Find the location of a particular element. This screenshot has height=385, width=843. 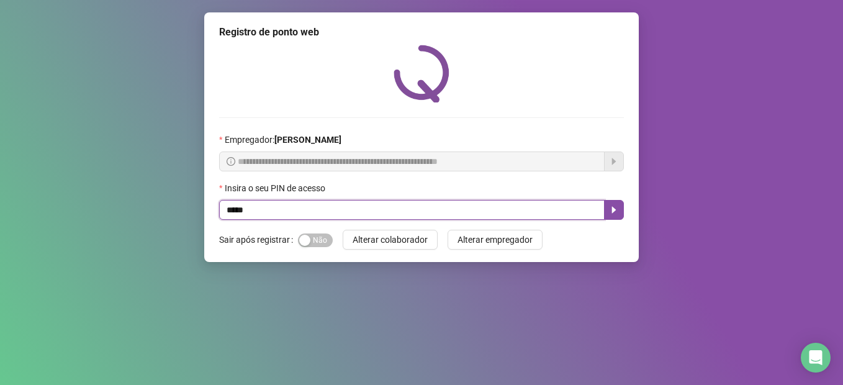

img: QRPoint is located at coordinates (421, 73).